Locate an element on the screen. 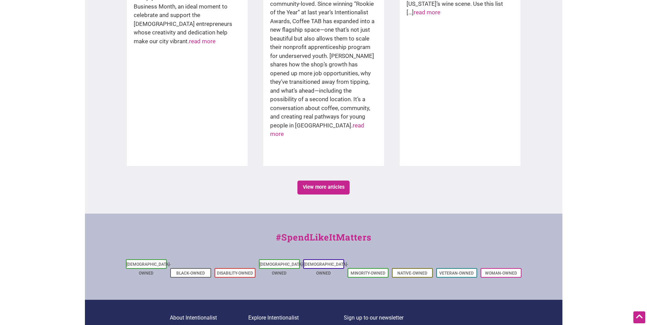 This screenshot has height=325, width=647. div: #SpendLikeItMatters is located at coordinates (324, 241).